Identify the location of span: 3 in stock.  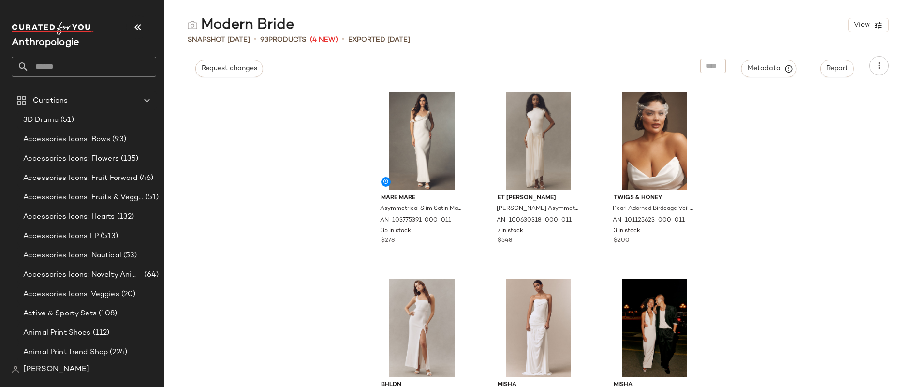
(627, 231).